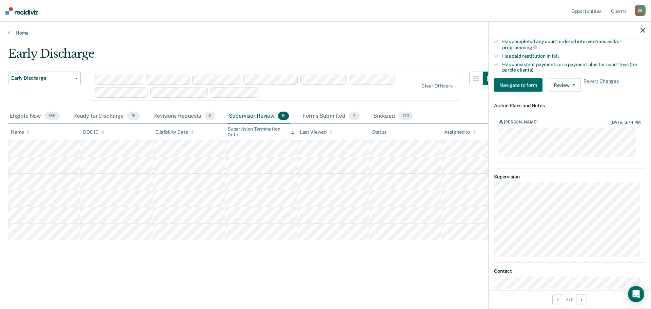 Image resolution: width=651 pixels, height=309 pixels. Describe the element at coordinates (22, 11) in the screenshot. I see `img: Recidiviz` at that location.